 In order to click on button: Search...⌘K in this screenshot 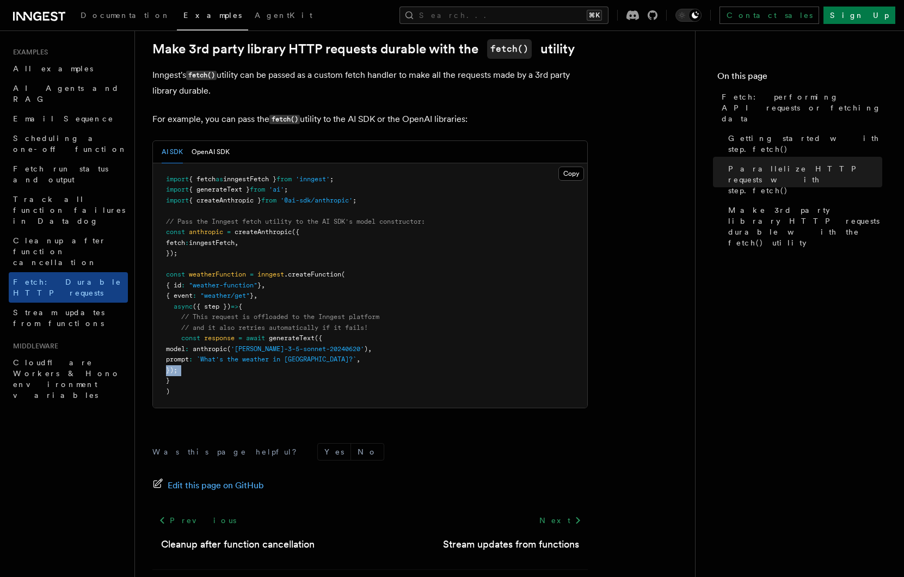, I will do `click(504, 15)`.